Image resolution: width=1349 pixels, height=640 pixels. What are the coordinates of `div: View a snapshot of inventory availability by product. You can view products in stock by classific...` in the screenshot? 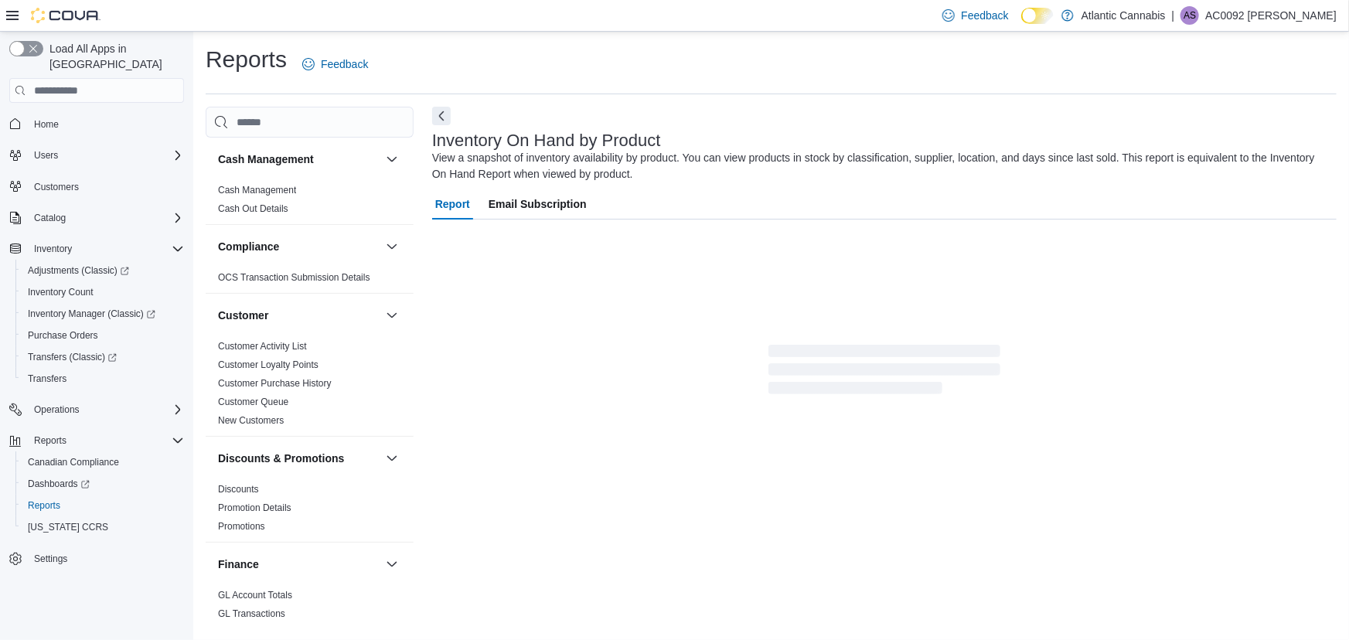 It's located at (881, 166).